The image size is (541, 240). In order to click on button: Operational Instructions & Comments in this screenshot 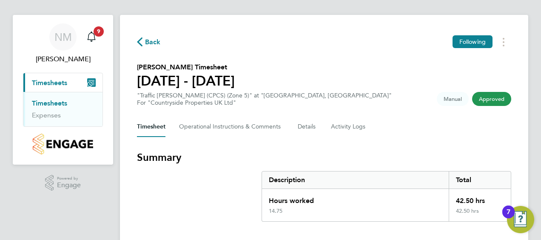, I will do `click(231, 127)`.